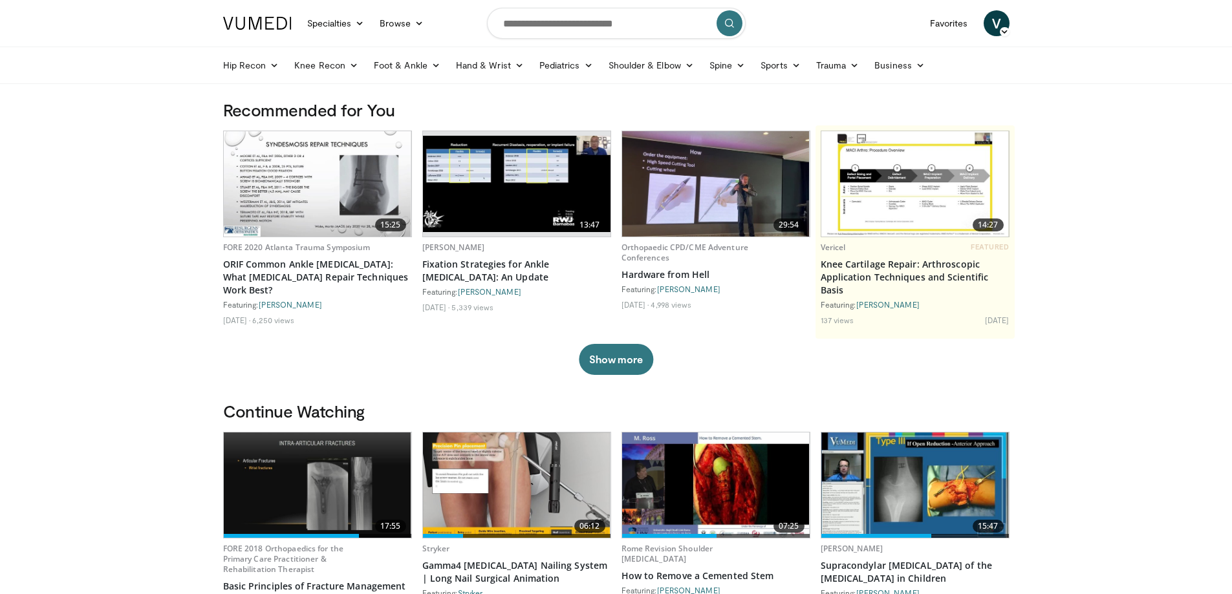 The height and width of the screenshot is (594, 1232). I want to click on a: Browse, so click(401, 23).